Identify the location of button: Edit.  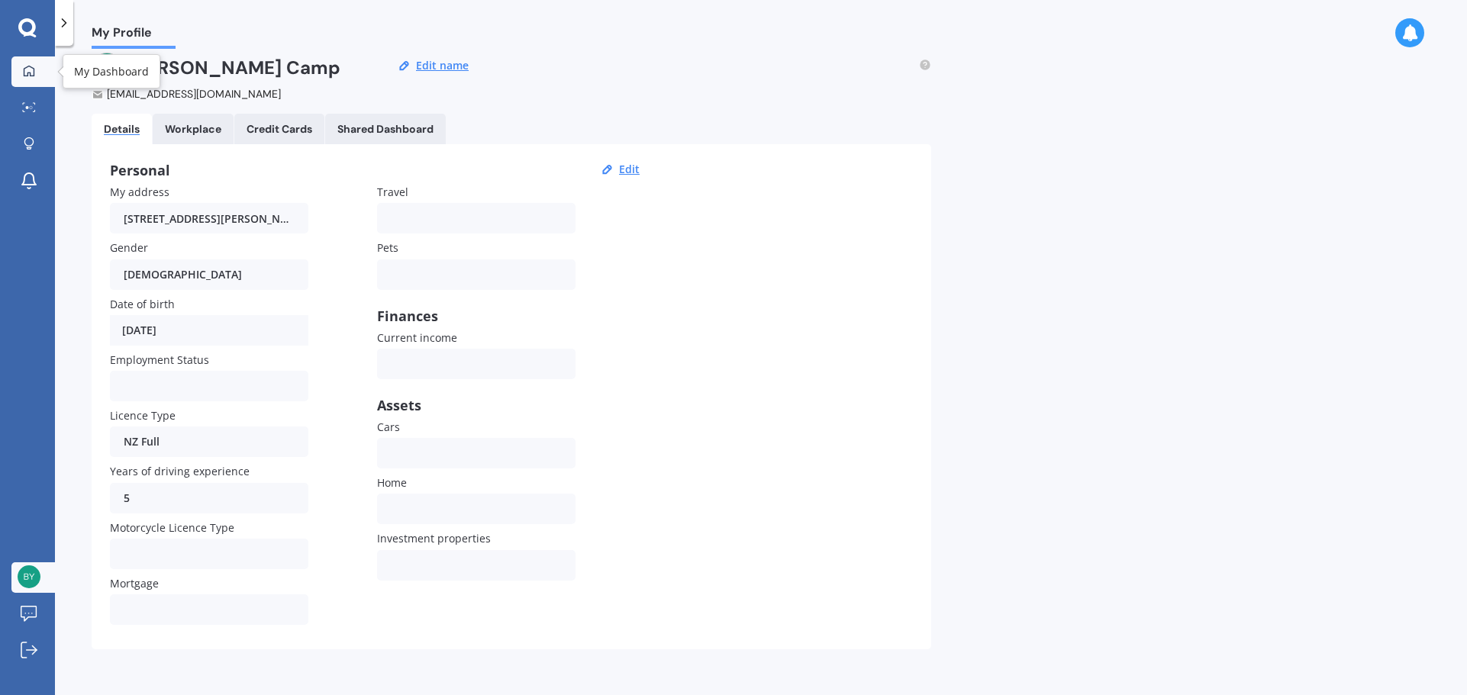
(629, 169).